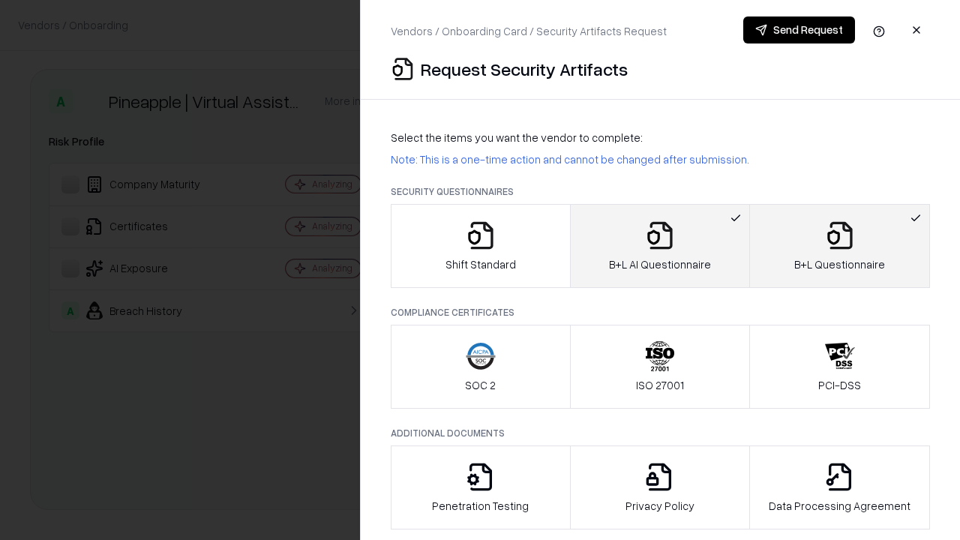  I want to click on p: Select the items you want the vendor to complete:, so click(660, 137).